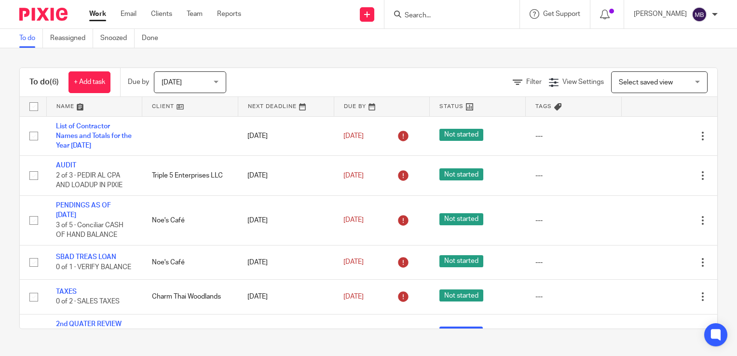 The image size is (737, 356). I want to click on a: Snoozed, so click(117, 38).